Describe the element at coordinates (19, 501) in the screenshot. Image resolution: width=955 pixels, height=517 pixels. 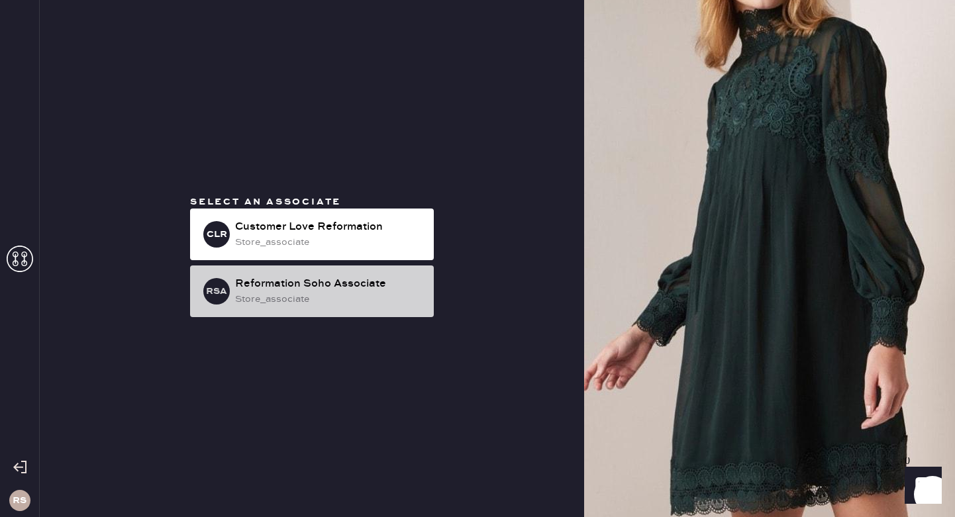
I see `h3: RS` at that location.